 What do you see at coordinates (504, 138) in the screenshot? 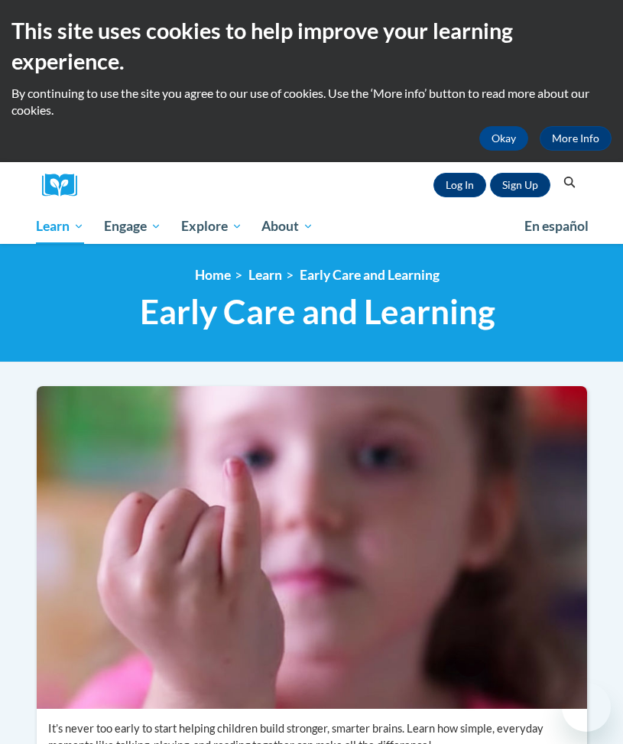
I see `button: Okay` at bounding box center [504, 138].